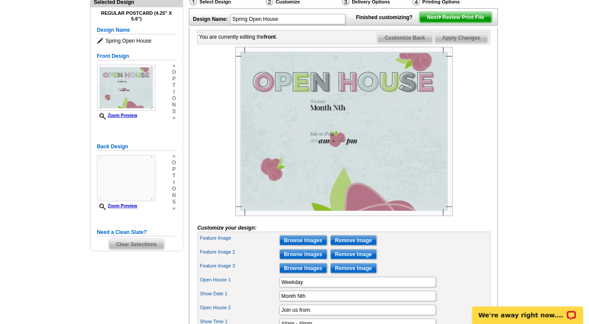 The image size is (589, 324). Describe the element at coordinates (387, 17) in the screenshot. I see `strong: Finished customizing?` at that location.